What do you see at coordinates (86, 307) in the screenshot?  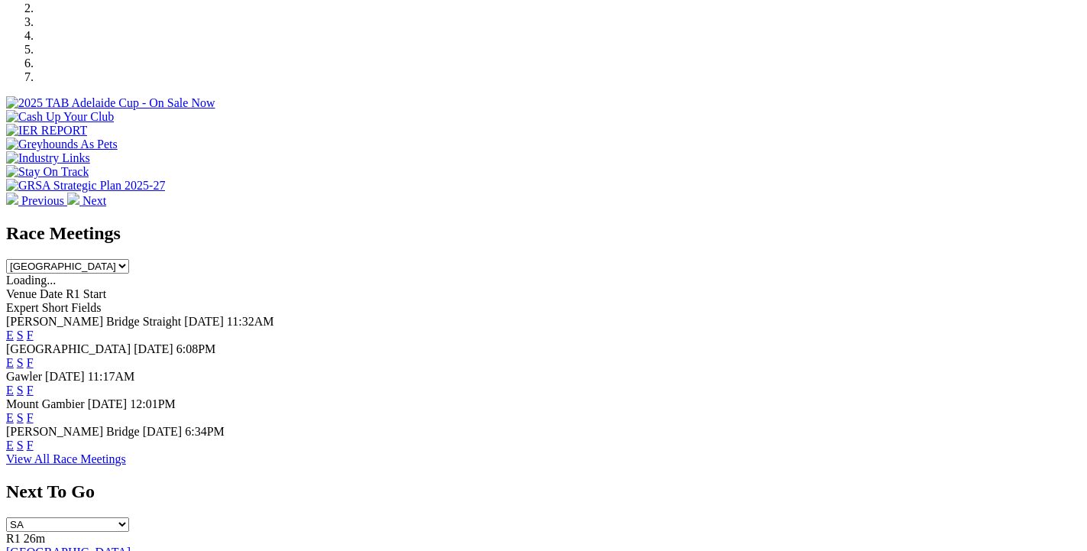 I see `span: Fields` at bounding box center [86, 307].